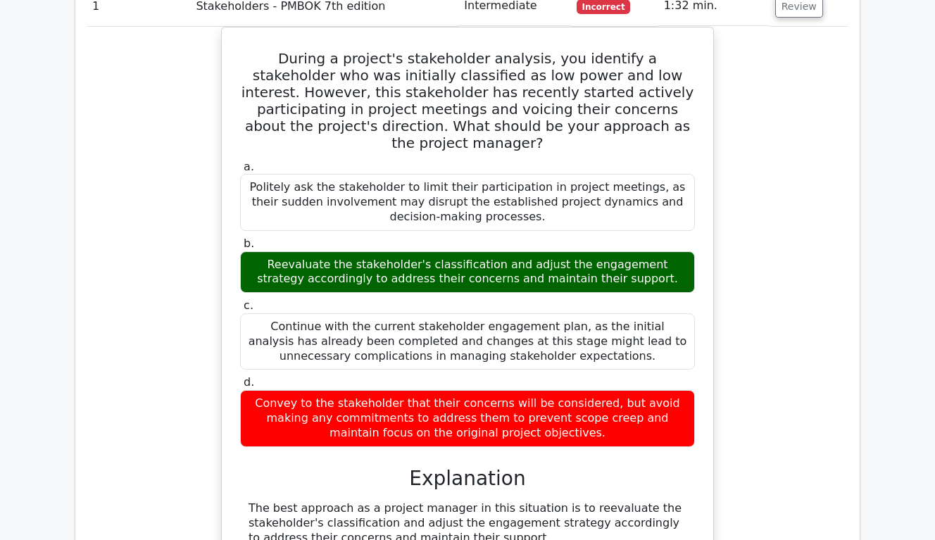 The height and width of the screenshot is (540, 935). Describe the element at coordinates (467, 272) in the screenshot. I see `div: Reevaluate the stakeholder's classification and adjust the engagement strategy accordingly to add...` at that location.